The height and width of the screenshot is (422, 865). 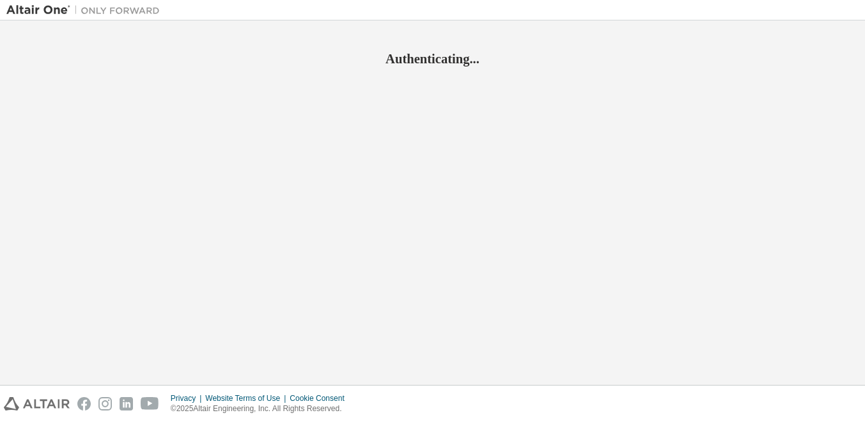 What do you see at coordinates (320, 398) in the screenshot?
I see `div: Cookie Consent` at bounding box center [320, 398].